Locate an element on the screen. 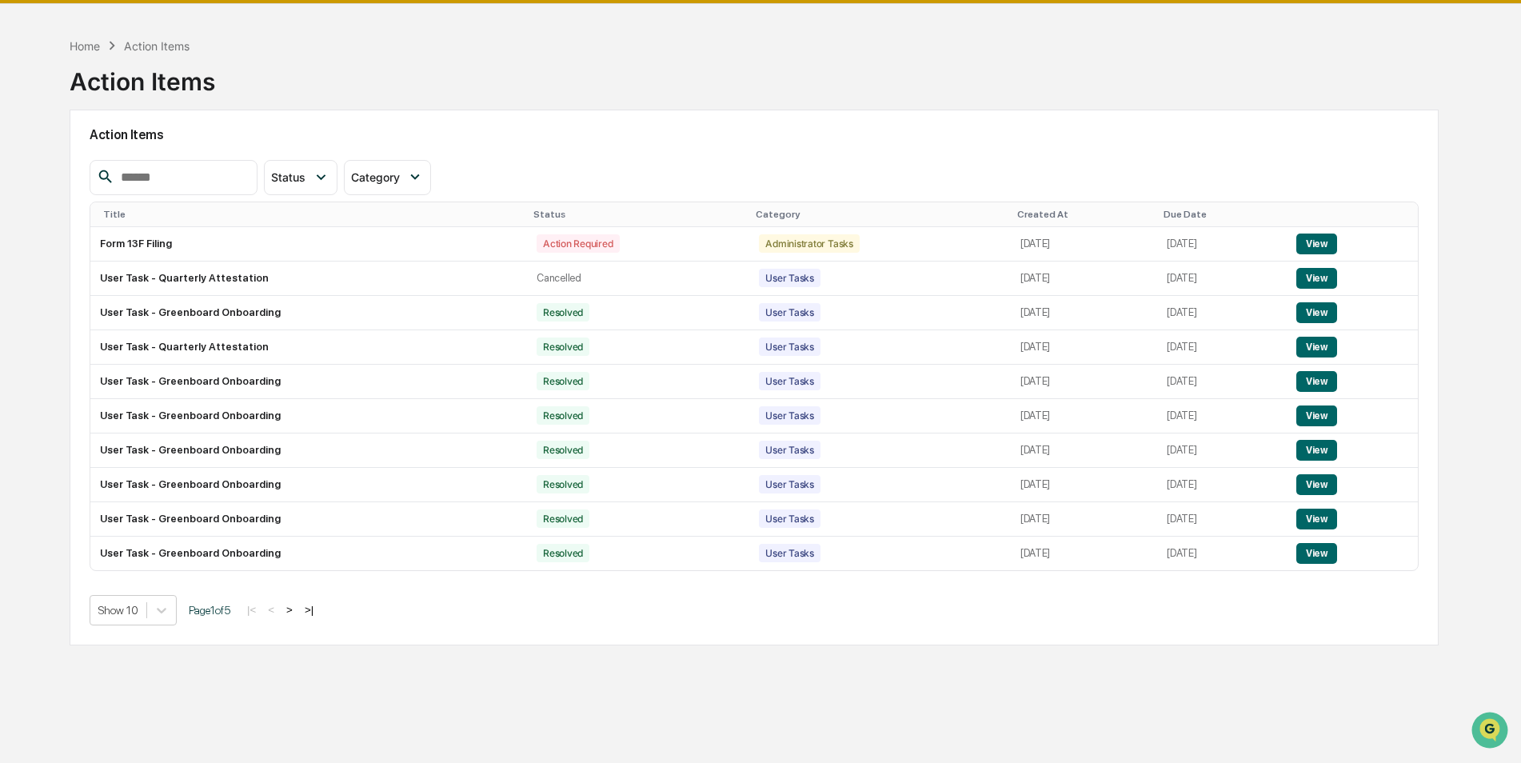  div: Home is located at coordinates (85, 46).